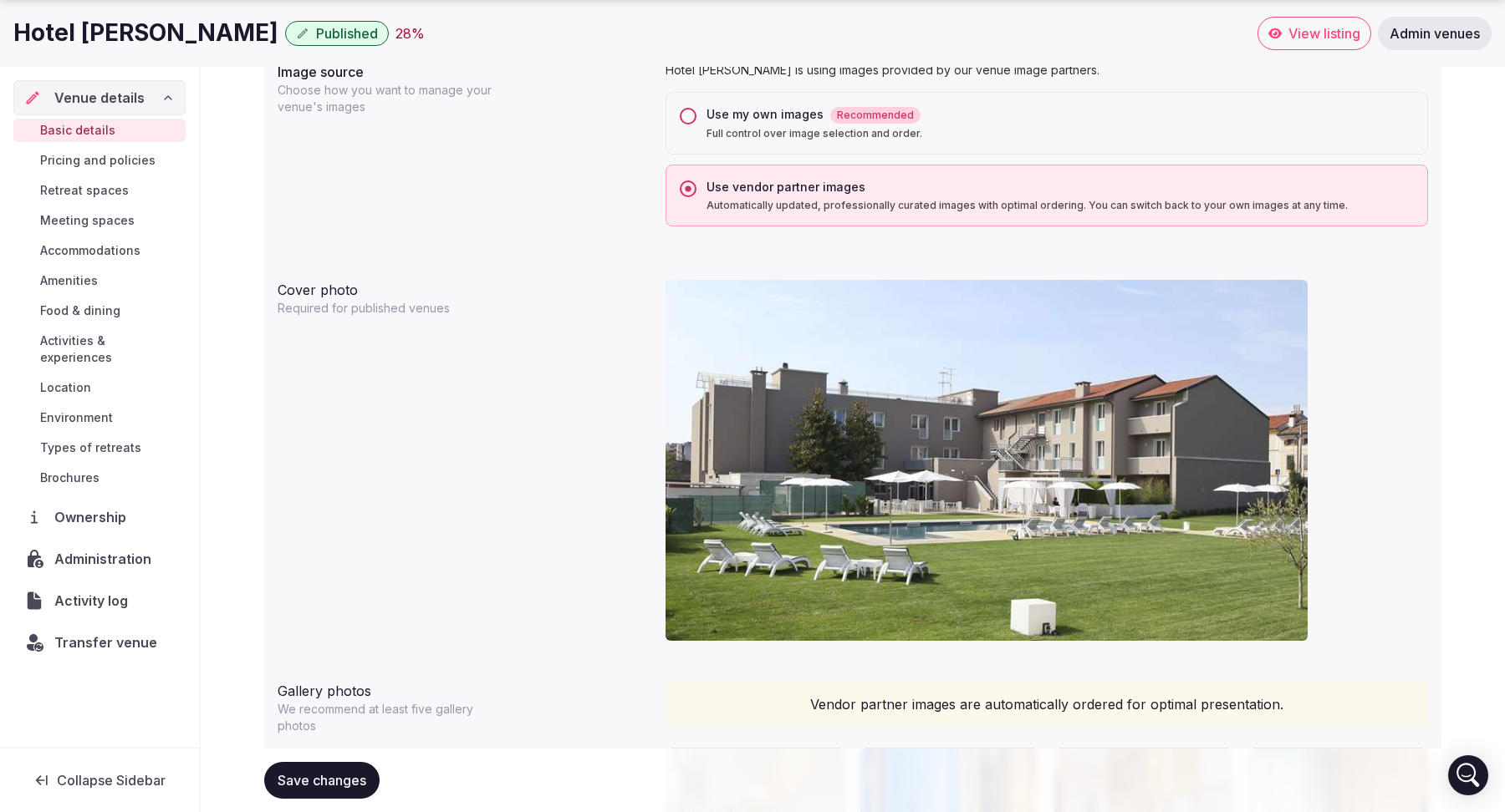  What do you see at coordinates (99, 190) in the screenshot?
I see `a: Retreat spaces` at bounding box center [99, 190].